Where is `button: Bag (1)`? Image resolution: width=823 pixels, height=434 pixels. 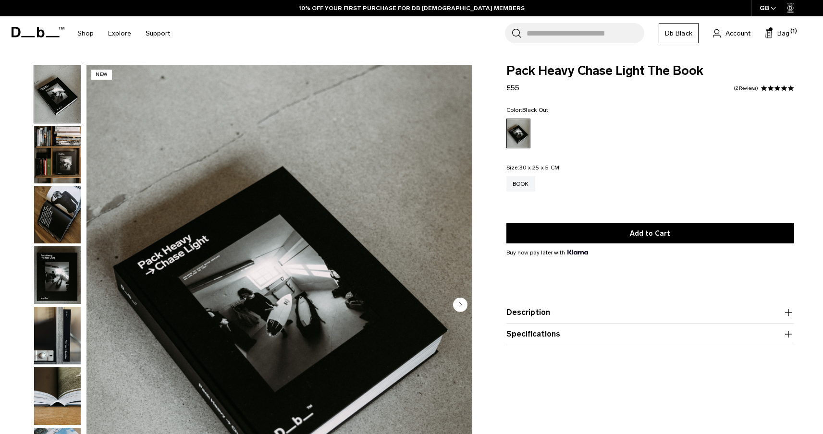 button: Bag (1) is located at coordinates (777, 33).